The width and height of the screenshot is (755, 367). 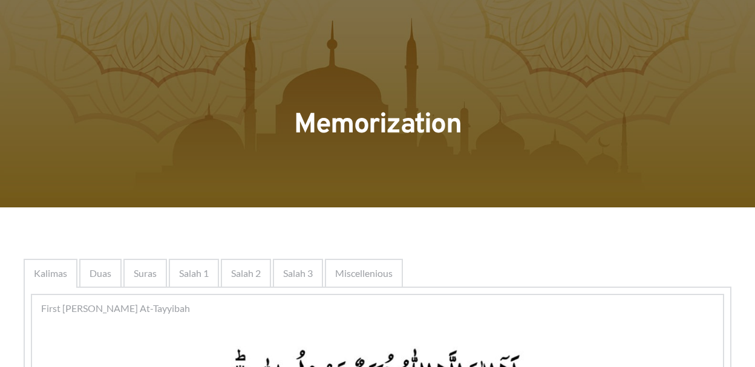 I want to click on span: Suras, so click(x=145, y=274).